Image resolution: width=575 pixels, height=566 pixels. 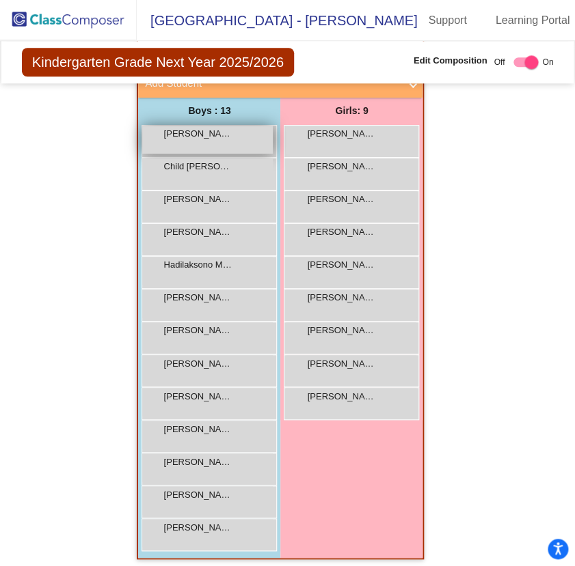 I want to click on span: Off, so click(x=499, y=62).